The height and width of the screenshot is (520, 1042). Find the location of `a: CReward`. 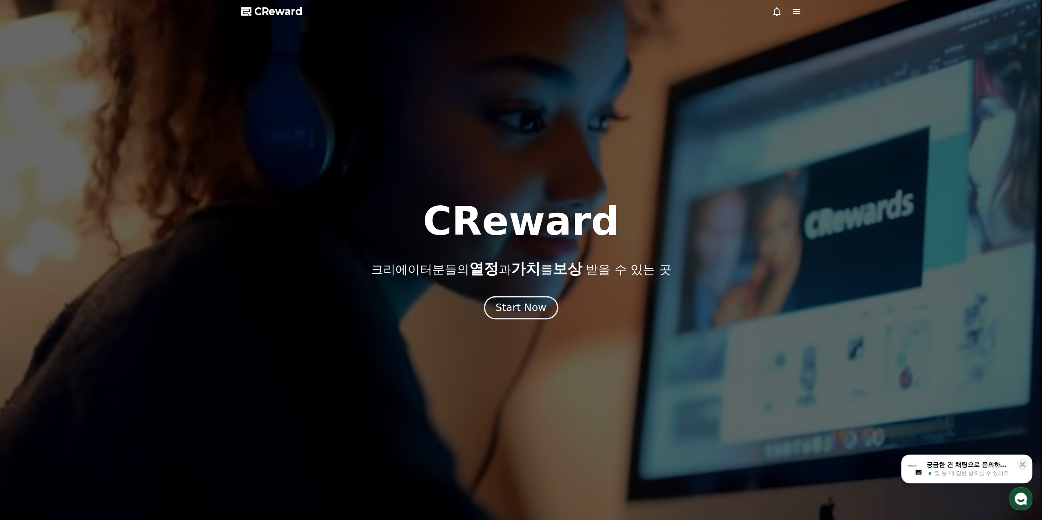

a: CReward is located at coordinates (272, 11).